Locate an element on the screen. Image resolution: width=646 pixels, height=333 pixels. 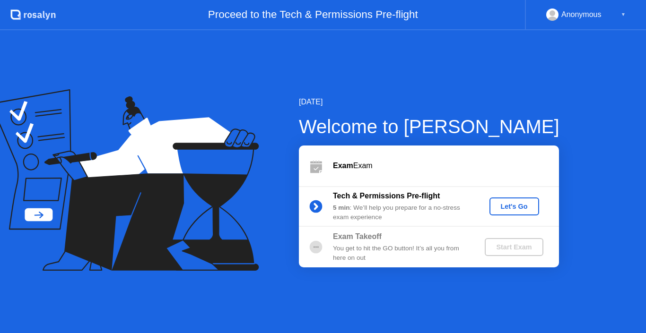
div: Anonymous is located at coordinates (581, 15).